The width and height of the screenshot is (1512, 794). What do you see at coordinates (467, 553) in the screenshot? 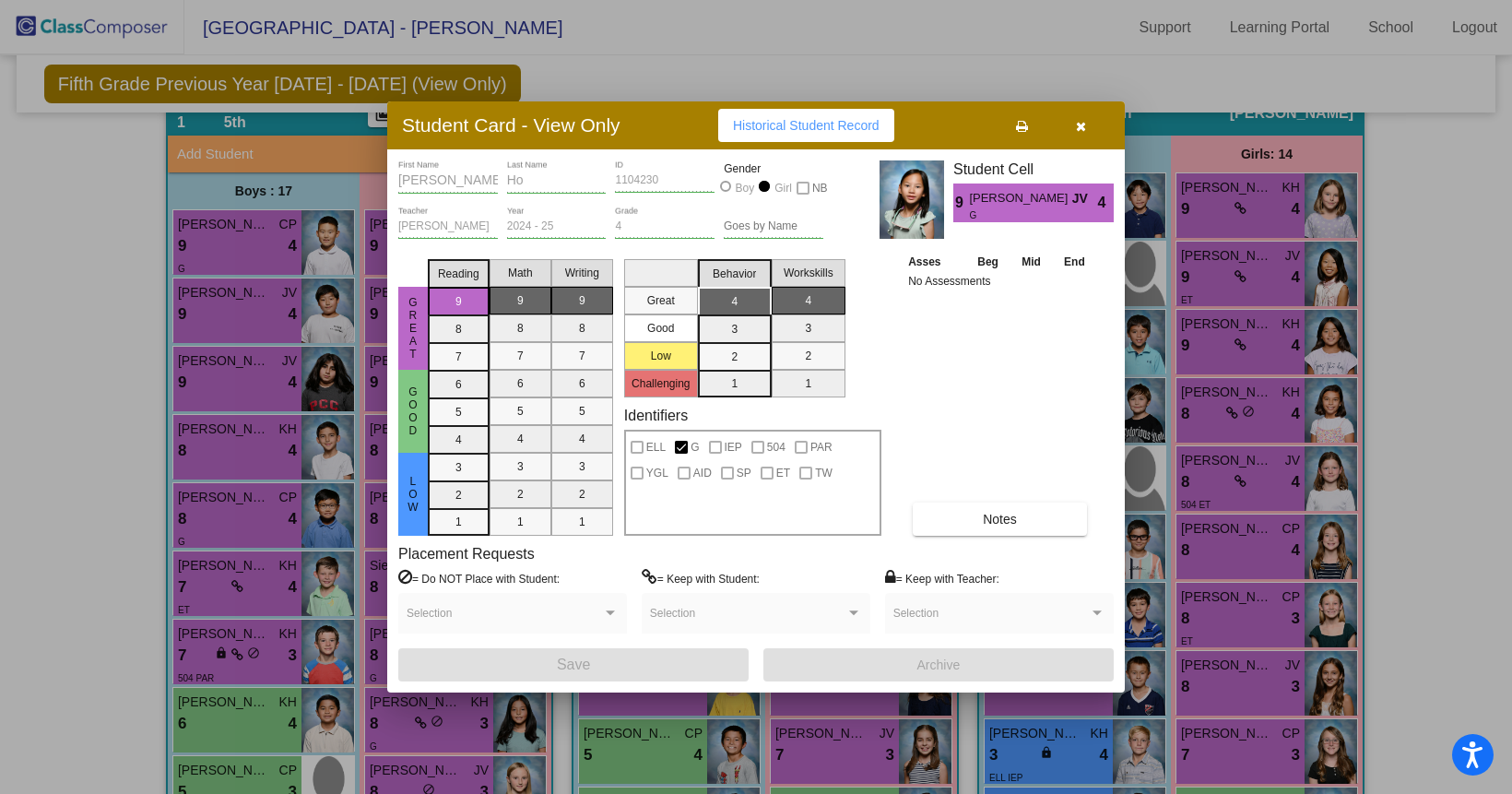
I see `label: Placement Requests` at bounding box center [467, 553].